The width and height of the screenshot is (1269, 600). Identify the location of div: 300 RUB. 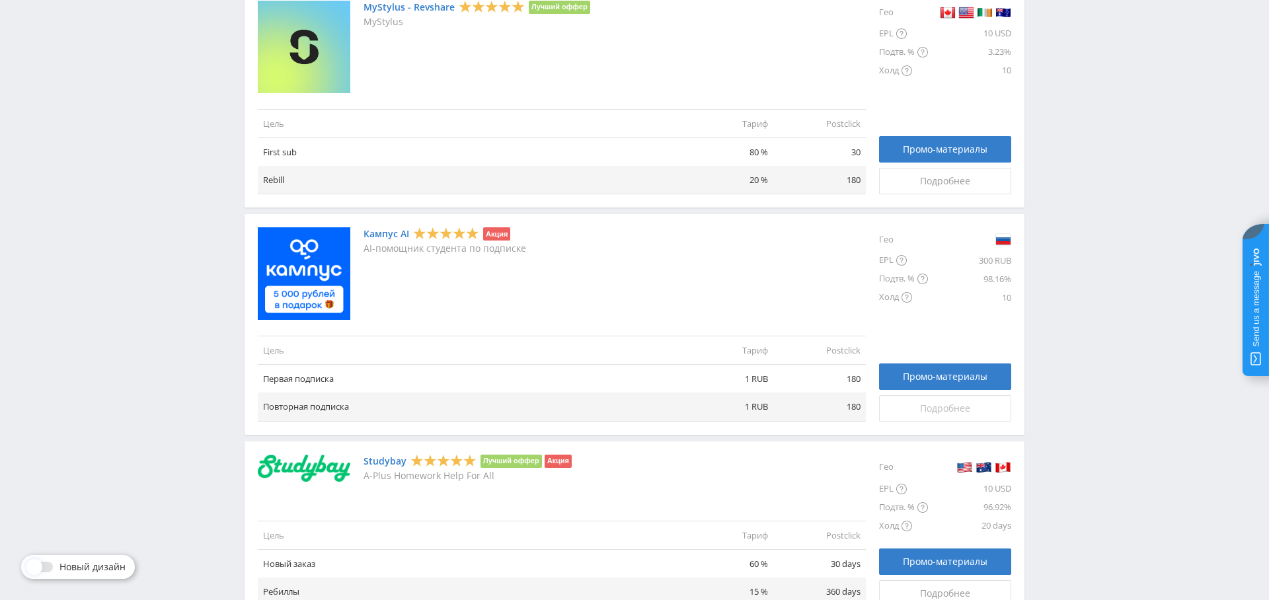
(969, 260).